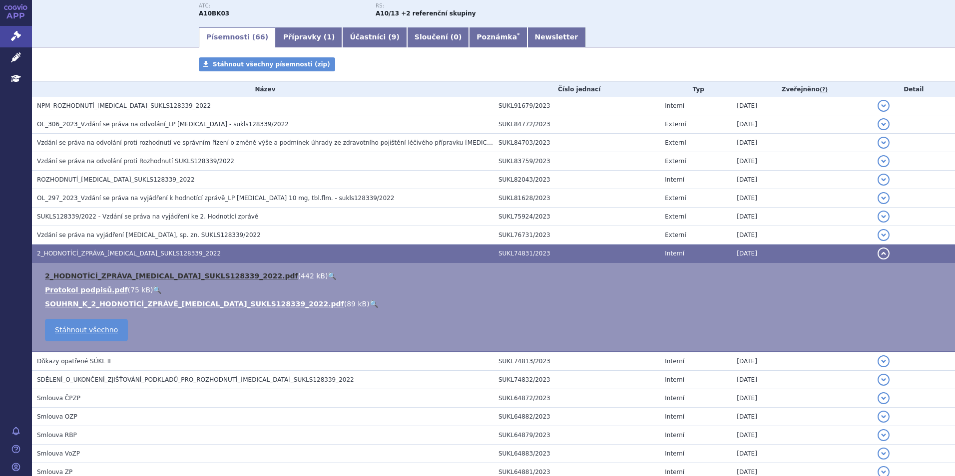 The height and width of the screenshot is (476, 955). What do you see at coordinates (556, 37) in the screenshot?
I see `a: Newsletter` at bounding box center [556, 37].